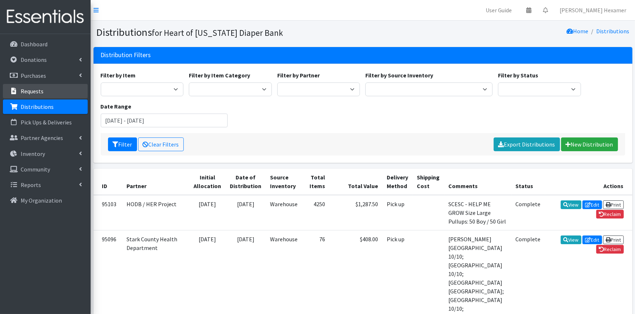  What do you see at coordinates (518, 75) in the screenshot?
I see `label: Filter by Status` at bounding box center [518, 75].